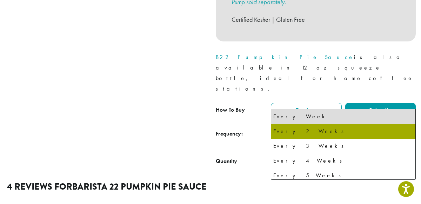 This screenshot has width=421, height=204. I want to click on li: Every 3 Weeks, so click(343, 146).